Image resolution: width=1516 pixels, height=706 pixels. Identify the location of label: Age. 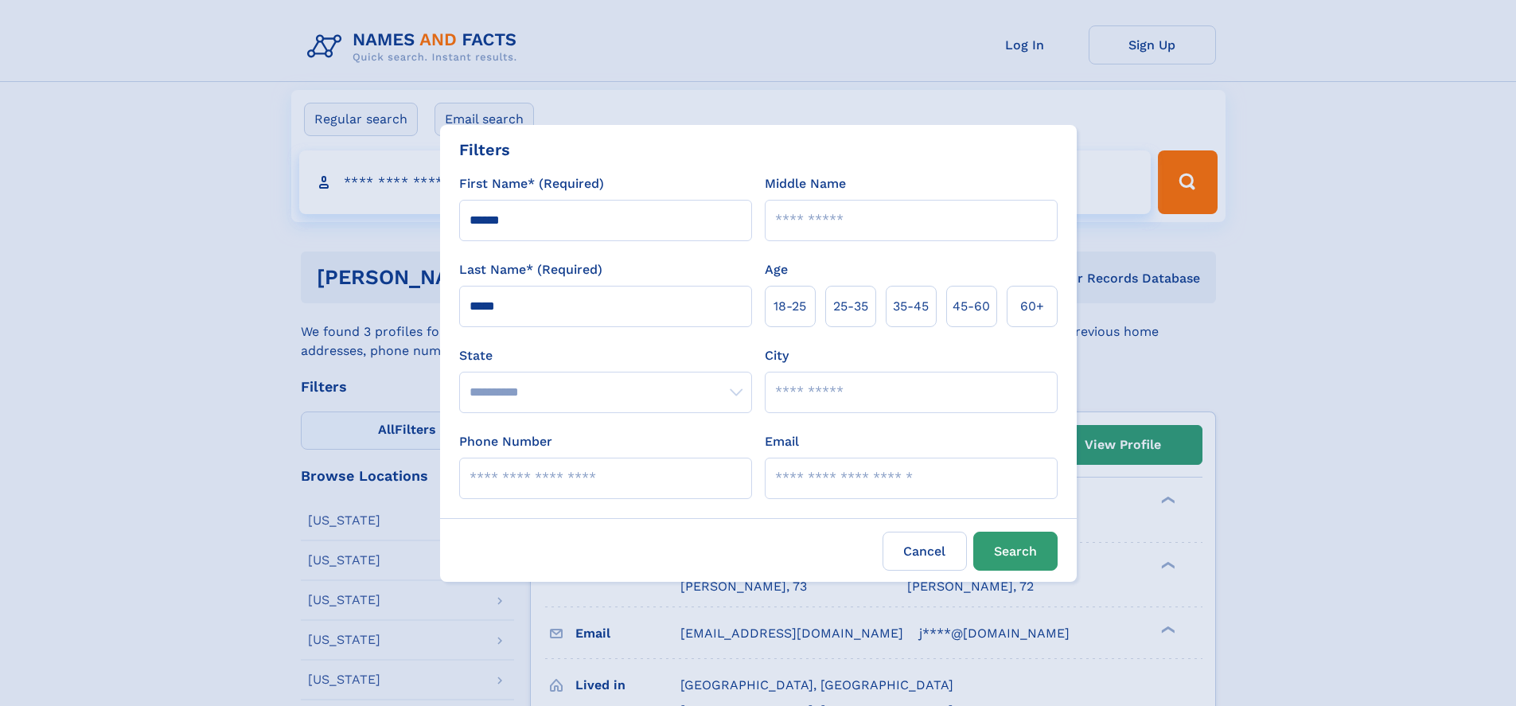
(776, 270).